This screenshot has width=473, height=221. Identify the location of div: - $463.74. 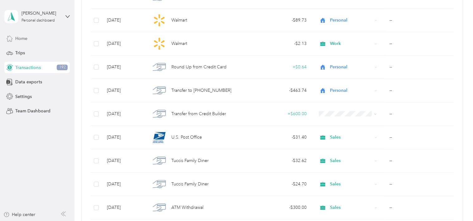
(280, 90).